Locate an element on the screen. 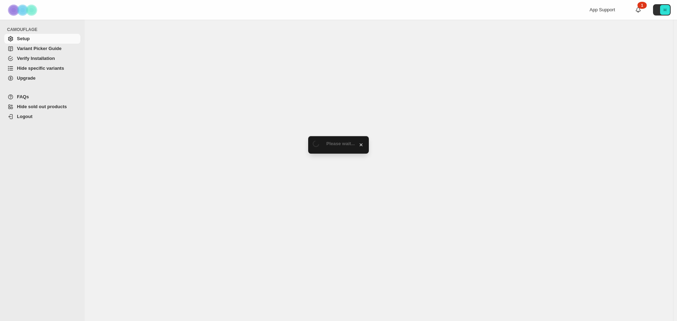 The height and width of the screenshot is (321, 677). a: Logout is located at coordinates (42, 117).